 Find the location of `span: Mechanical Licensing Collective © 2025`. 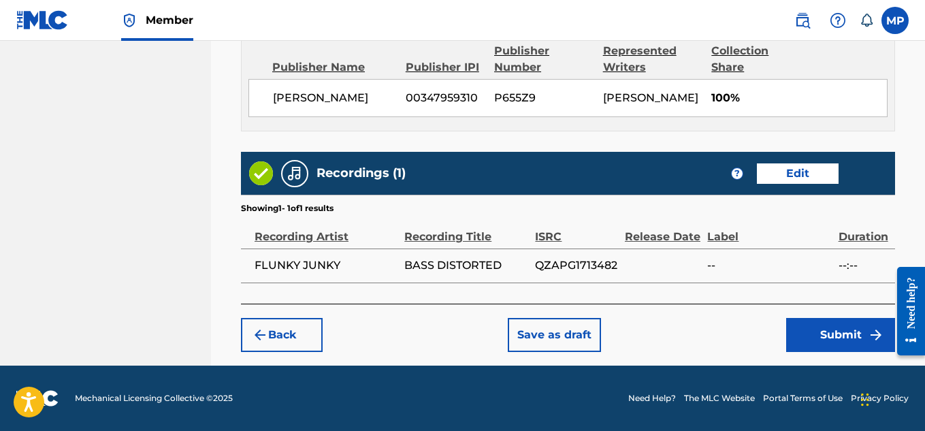

span: Mechanical Licensing Collective © 2025 is located at coordinates (154, 398).